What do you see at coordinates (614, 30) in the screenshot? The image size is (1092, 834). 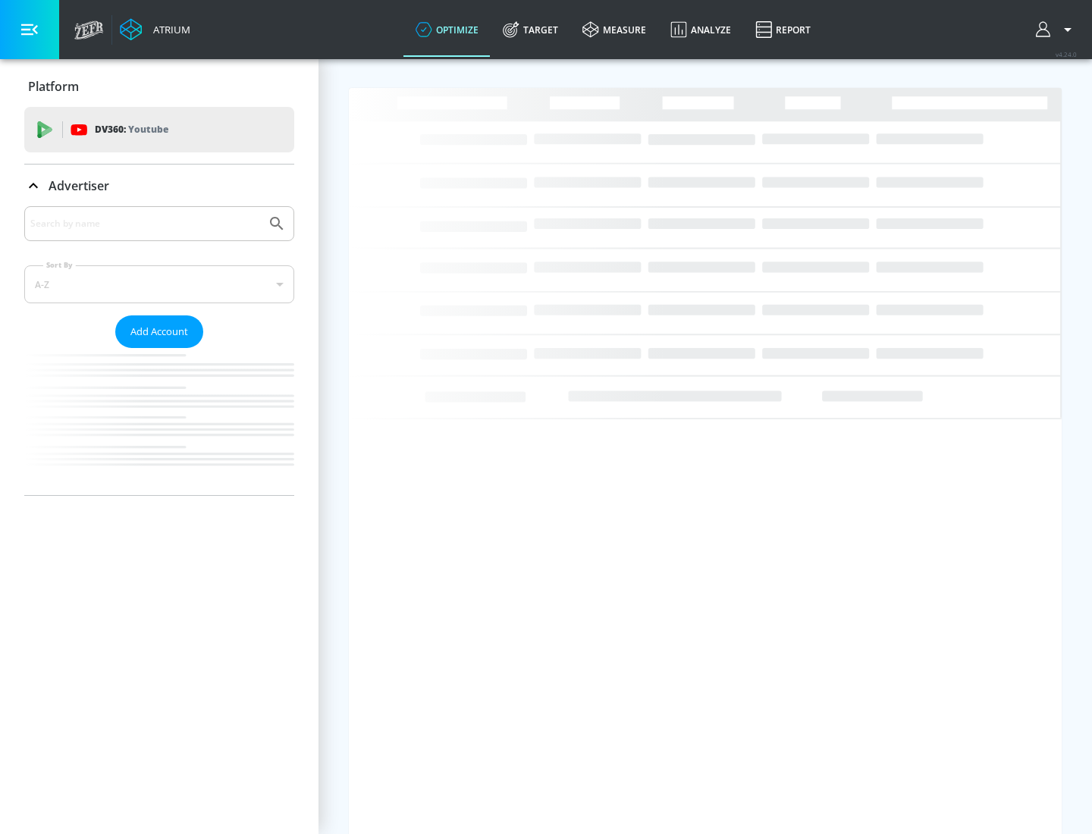 I see `a: measure` at bounding box center [614, 30].